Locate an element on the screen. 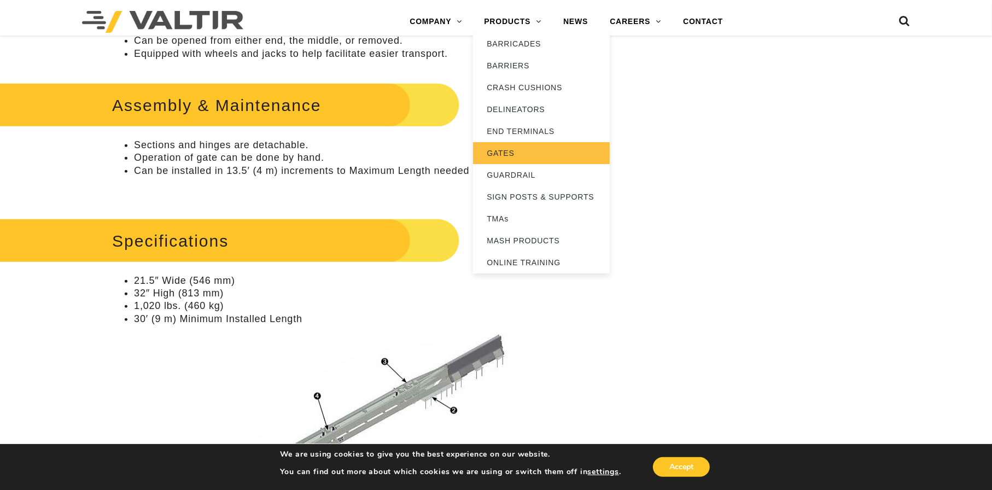 The height and width of the screenshot is (490, 992). a: GATES is located at coordinates (541, 153).